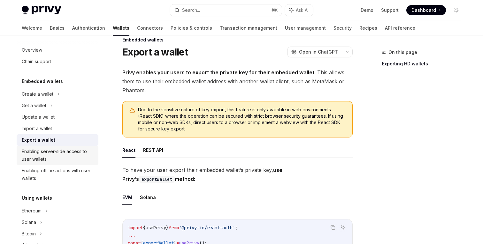  What do you see at coordinates (319, 52) in the screenshot?
I see `span: Open in ChatGPT` at bounding box center [319, 52].